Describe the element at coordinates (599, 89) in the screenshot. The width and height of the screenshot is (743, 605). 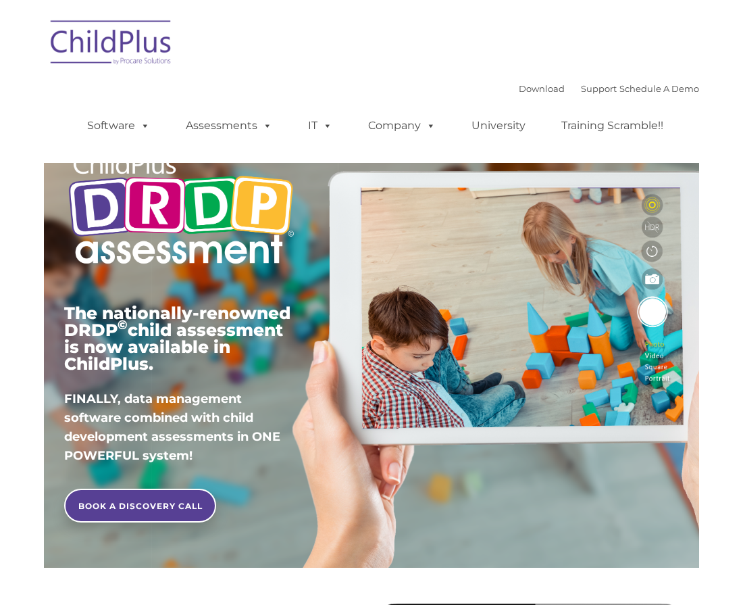
I see `a: Support` at that location.